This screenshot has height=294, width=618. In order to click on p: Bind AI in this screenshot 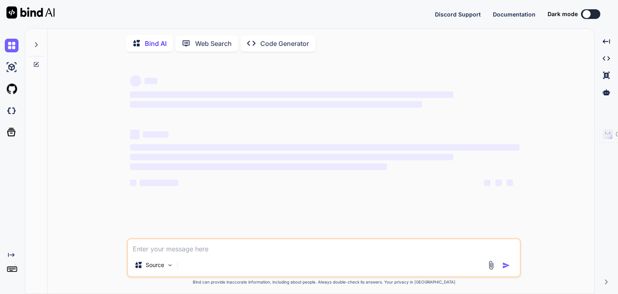, I will do `click(156, 43)`.